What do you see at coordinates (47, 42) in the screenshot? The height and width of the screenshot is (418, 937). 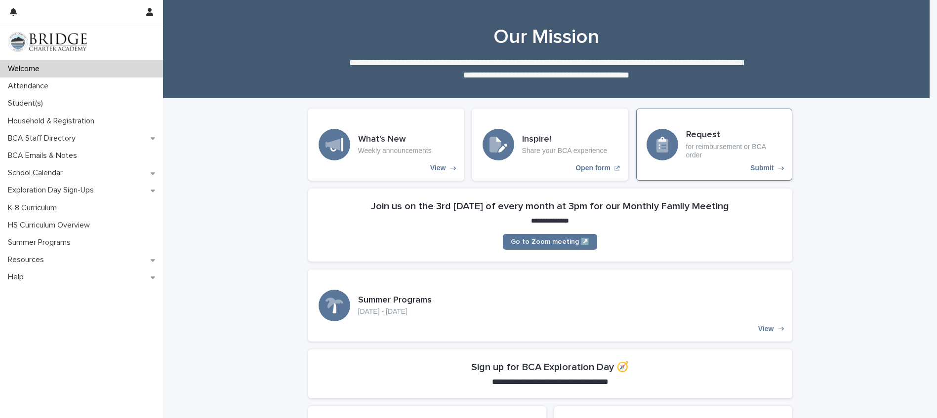 I see `img: V1C1m3IdTEidaUdm9Hs0` at bounding box center [47, 42].